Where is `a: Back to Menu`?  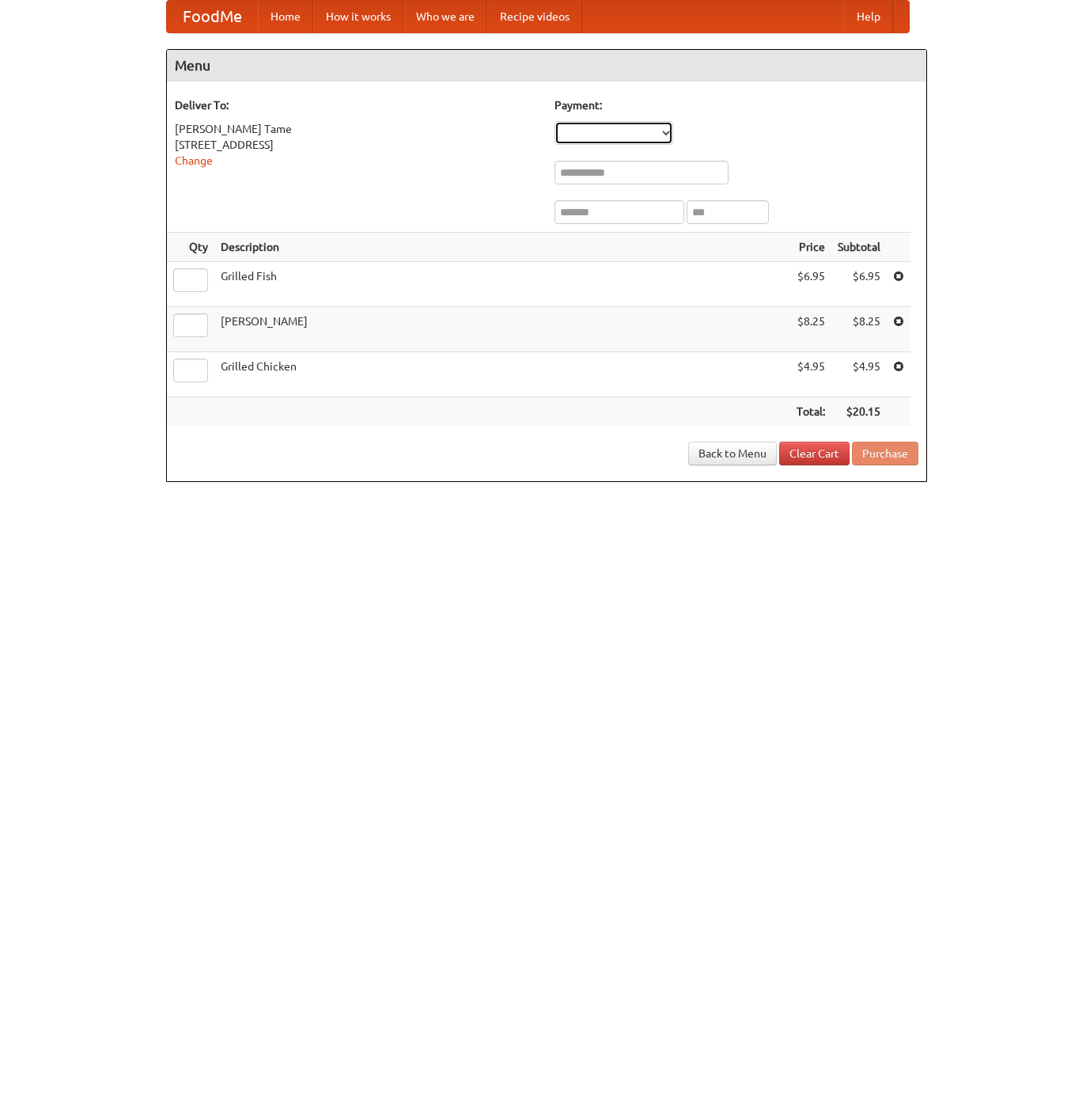
a: Back to Menu is located at coordinates (732, 453).